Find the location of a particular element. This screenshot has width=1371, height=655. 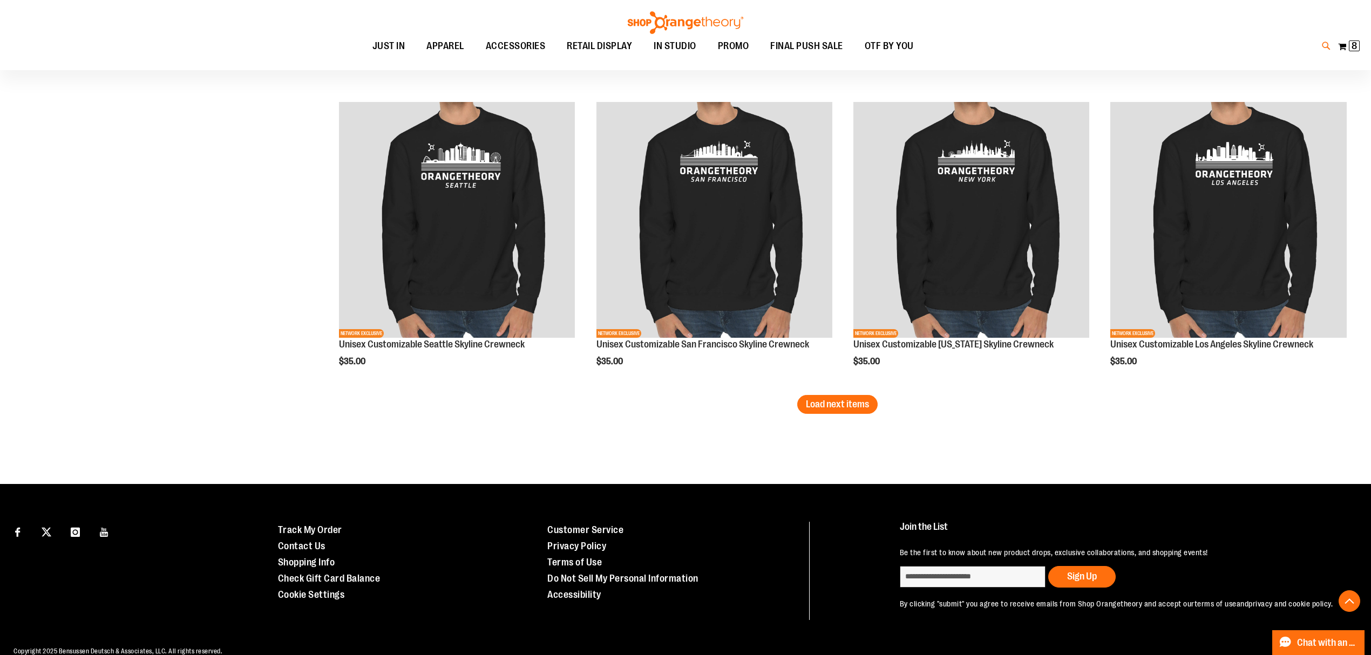

img: Shop Orangetheory is located at coordinates (685, 23).